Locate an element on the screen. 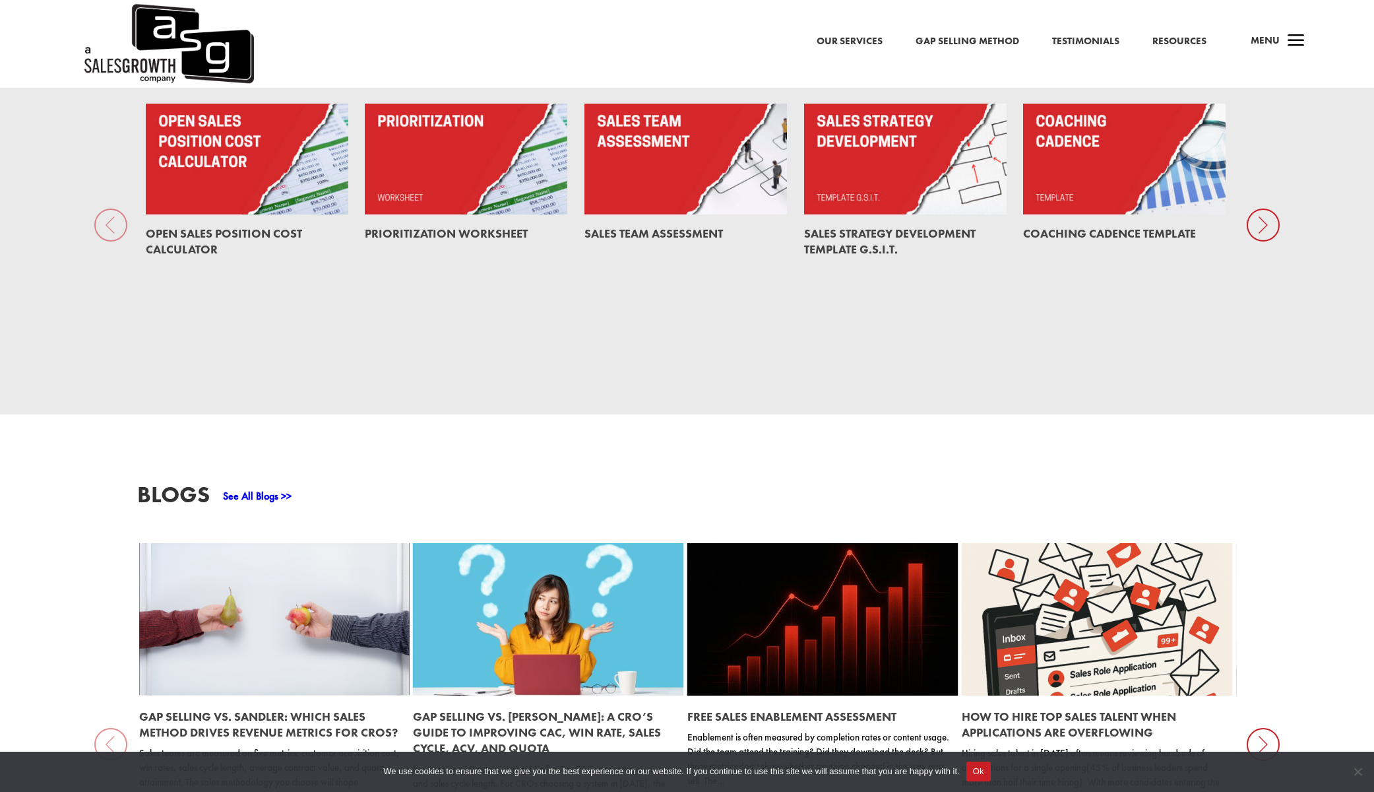  a: Our Services is located at coordinates (850, 42).